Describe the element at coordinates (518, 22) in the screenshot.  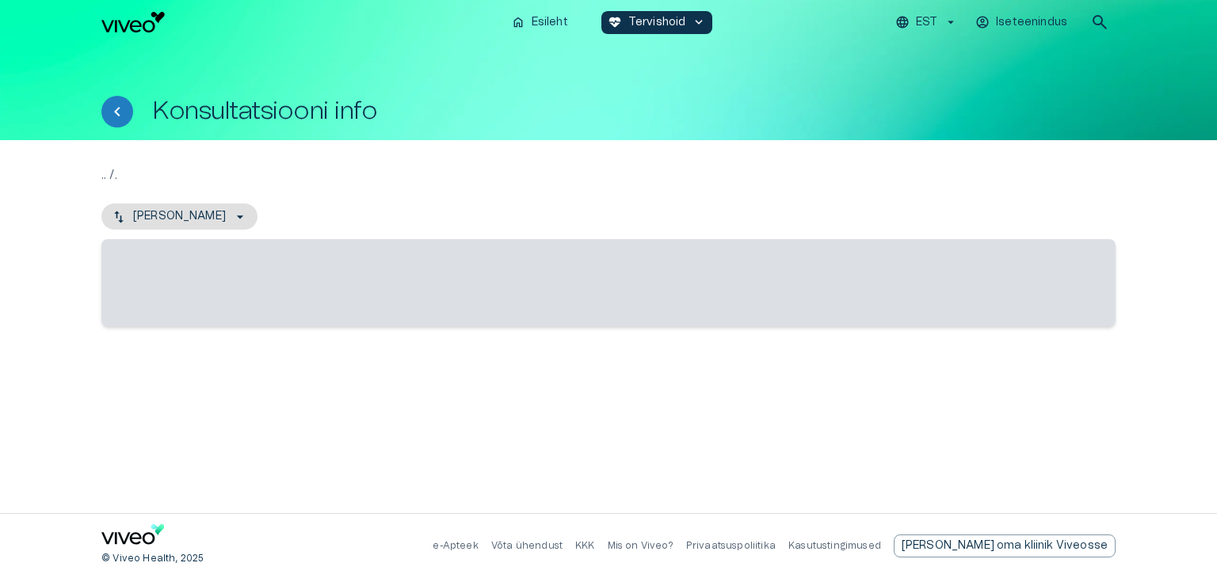
I see `span: home` at that location.